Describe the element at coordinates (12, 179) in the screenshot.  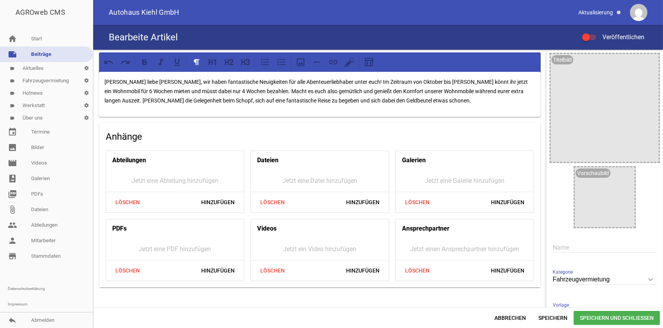
I see `i: photo_album` at that location.